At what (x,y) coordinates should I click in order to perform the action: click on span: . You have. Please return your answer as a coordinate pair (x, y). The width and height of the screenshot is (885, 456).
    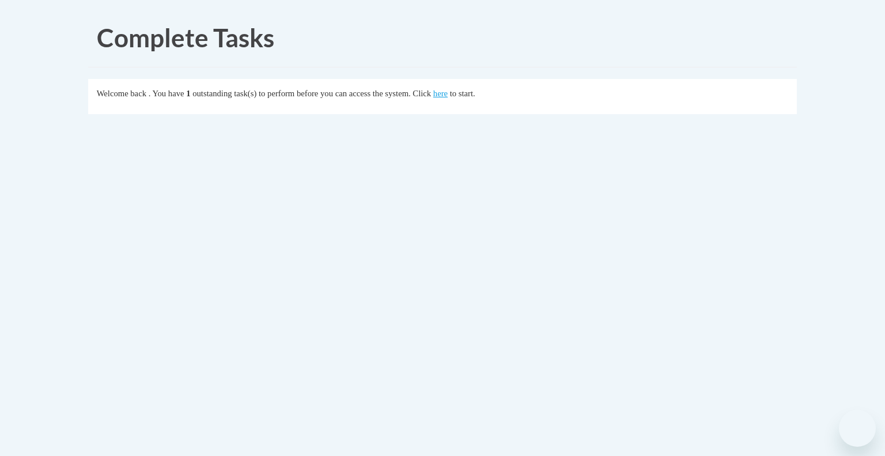
    Looking at the image, I should click on (166, 93).